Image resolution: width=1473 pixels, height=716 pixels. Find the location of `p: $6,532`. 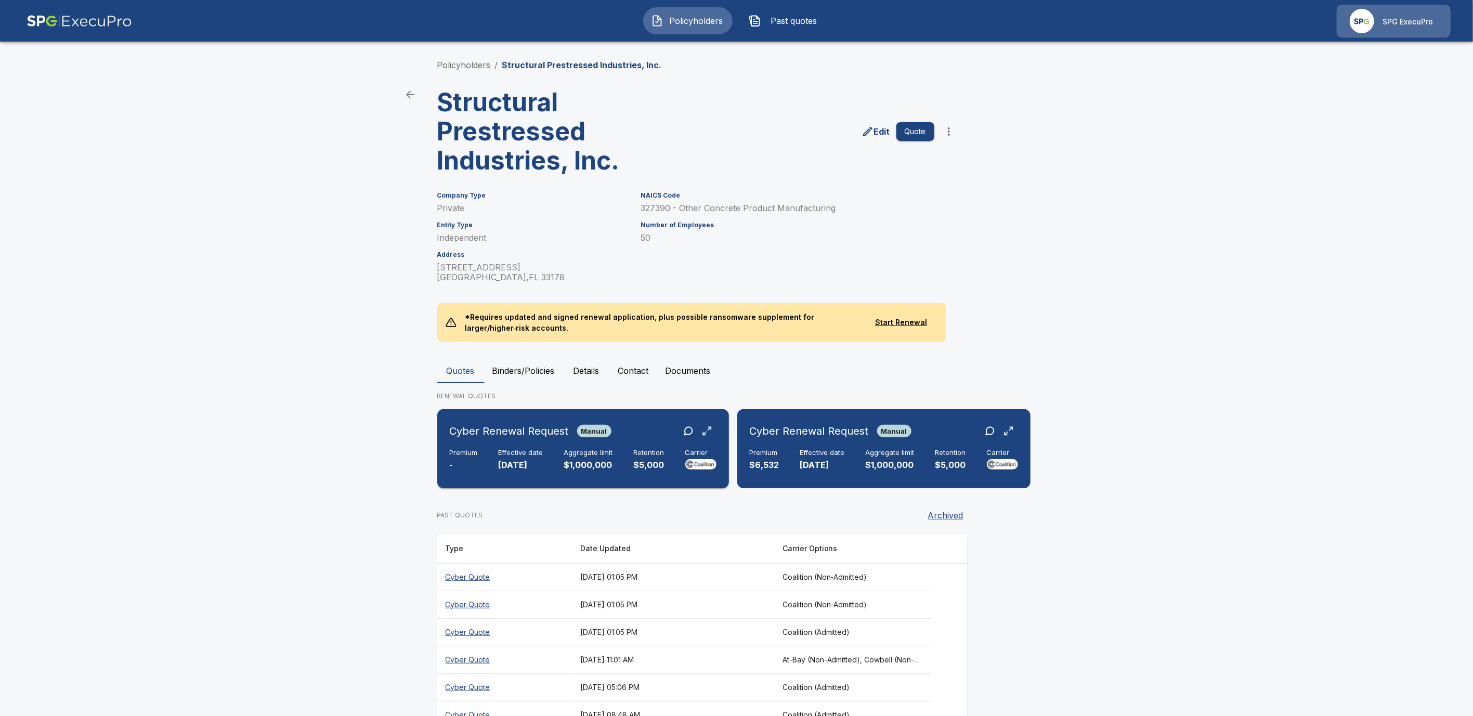

p: $6,532 is located at coordinates (764, 465).